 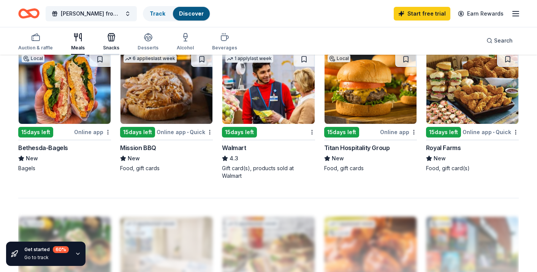 I want to click on div: Titan Hospitality Group, so click(x=357, y=148).